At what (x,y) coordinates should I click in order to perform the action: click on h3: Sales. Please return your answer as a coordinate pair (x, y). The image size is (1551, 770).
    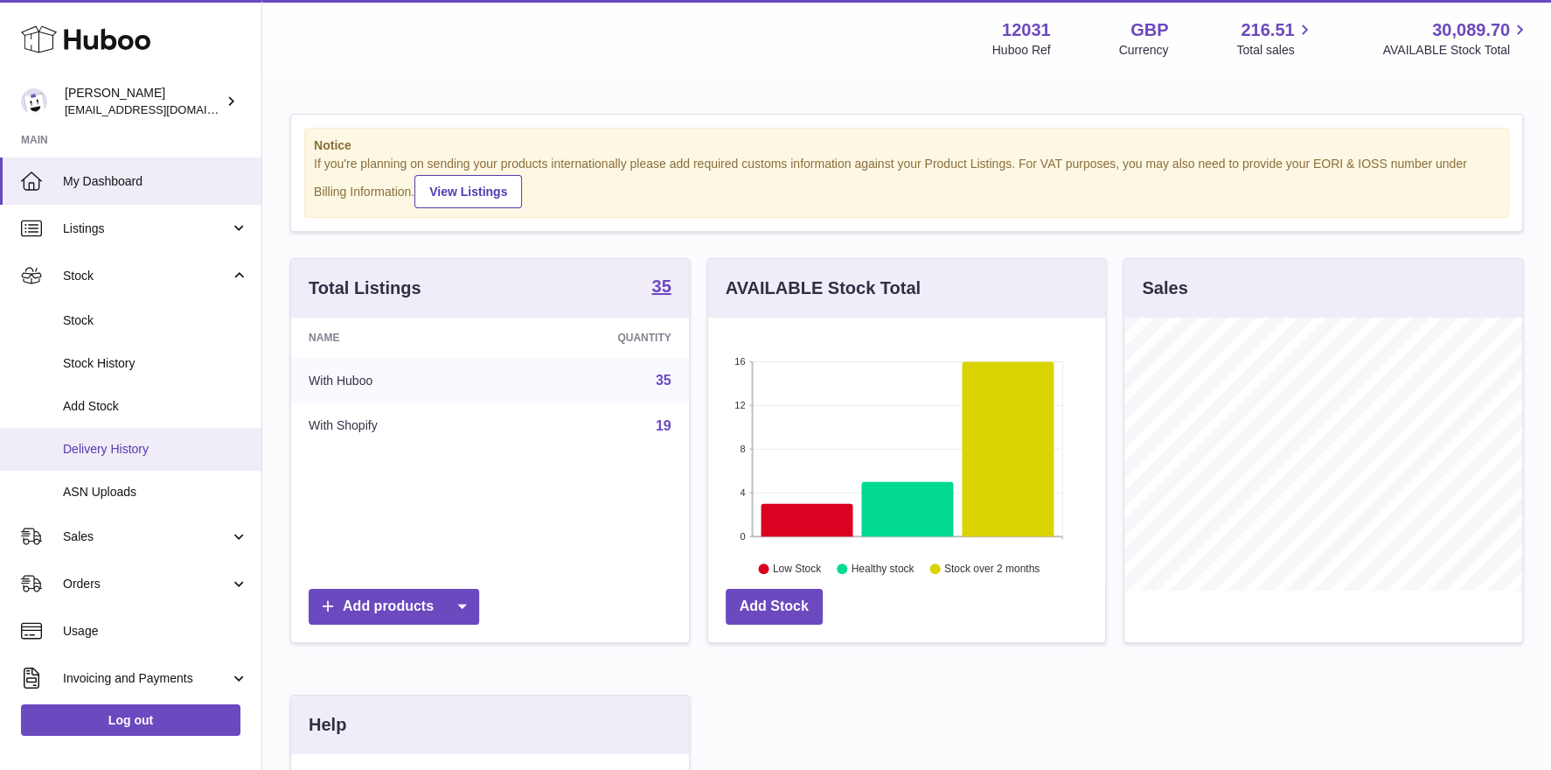
    Looking at the image, I should click on (1165, 288).